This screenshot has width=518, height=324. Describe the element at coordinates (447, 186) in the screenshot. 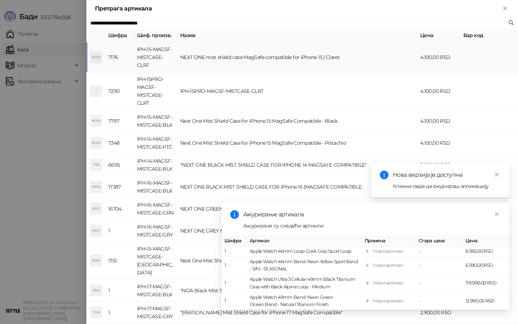

I see `div: Кликни овде да ажурираш апликацију` at that location.